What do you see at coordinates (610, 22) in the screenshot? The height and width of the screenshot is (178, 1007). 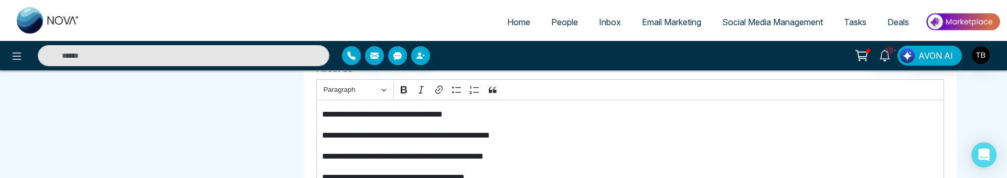 I see `a: Inbox` at bounding box center [610, 22].